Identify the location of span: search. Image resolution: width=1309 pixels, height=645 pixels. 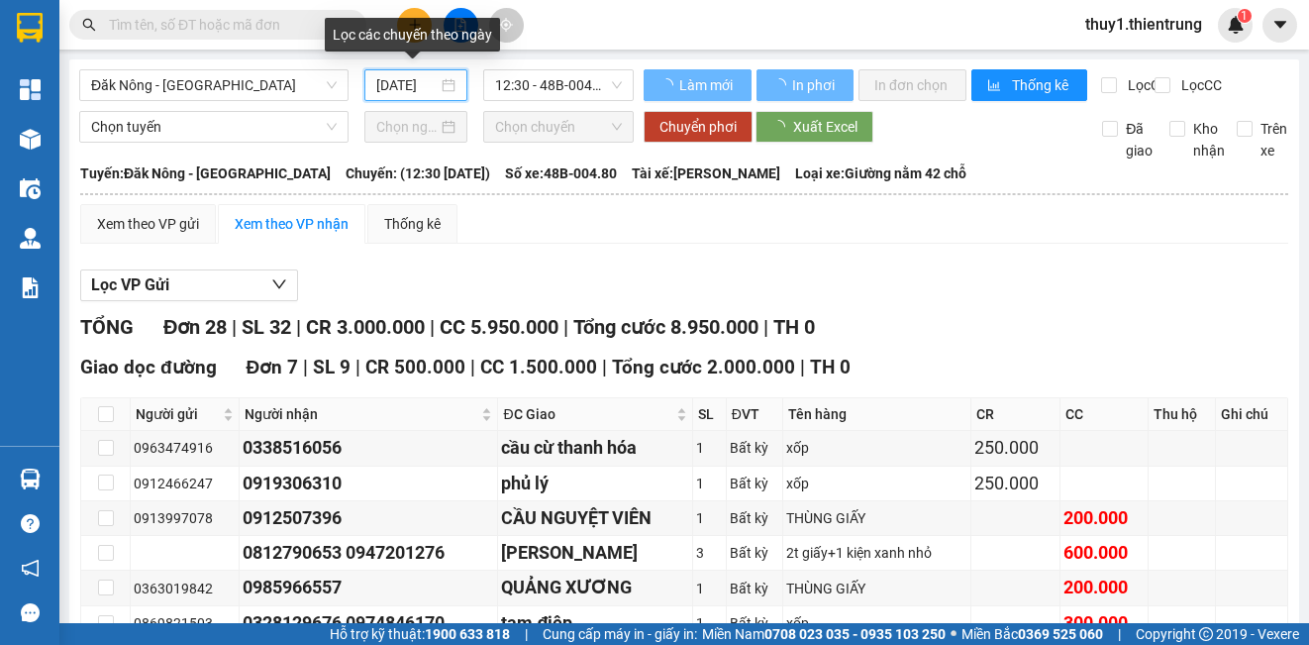
(89, 25).